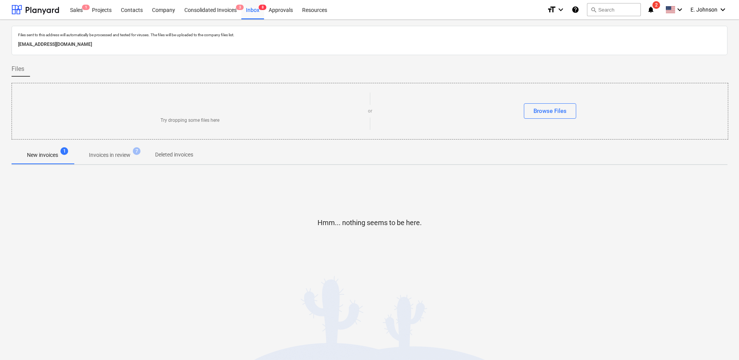 The image size is (739, 360). I want to click on span: Files, so click(18, 69).